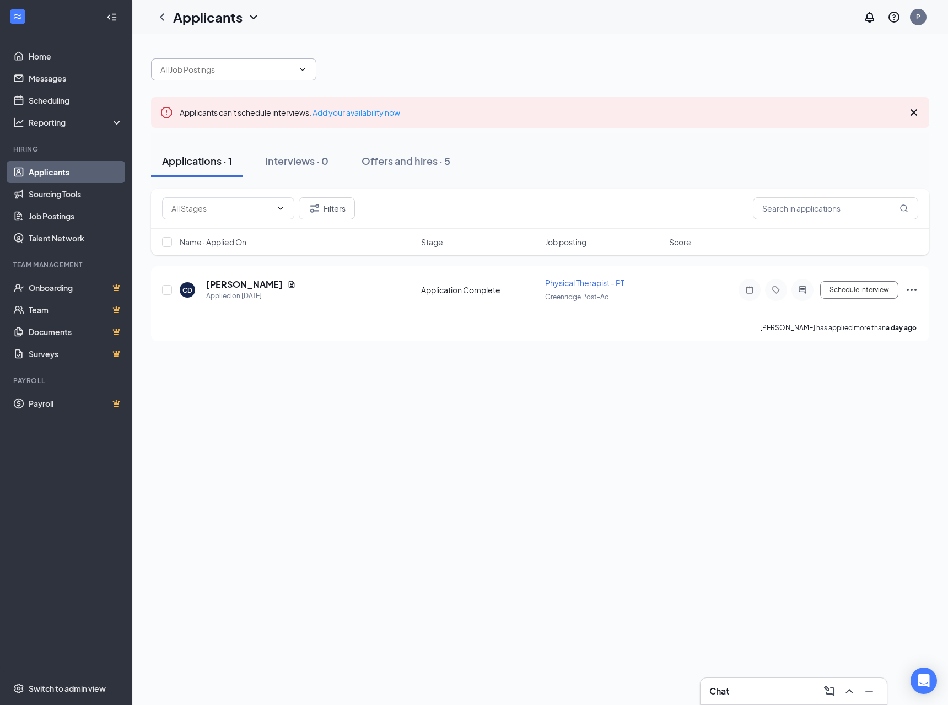 The image size is (948, 705). What do you see at coordinates (776, 290) in the screenshot?
I see `svg: Tag` at bounding box center [776, 290].